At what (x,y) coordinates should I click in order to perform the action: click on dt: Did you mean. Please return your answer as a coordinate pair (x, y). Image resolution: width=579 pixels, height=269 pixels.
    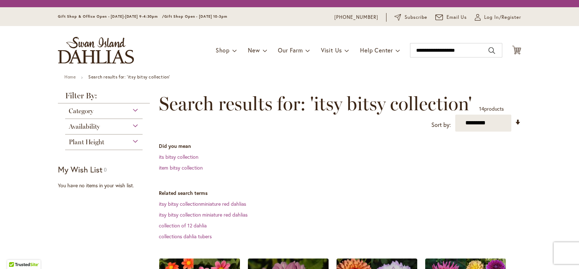
    Looking at the image, I should click on (340, 146).